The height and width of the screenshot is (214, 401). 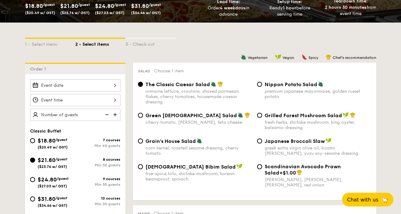 I want to click on div: 10 courses, so click(x=98, y=199).